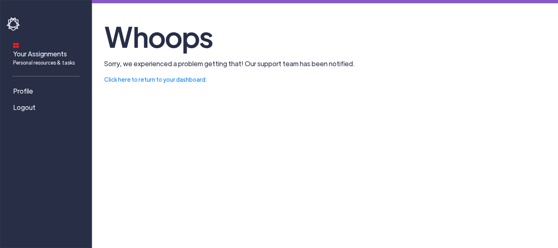  I want to click on a: Profile, so click(47, 91).